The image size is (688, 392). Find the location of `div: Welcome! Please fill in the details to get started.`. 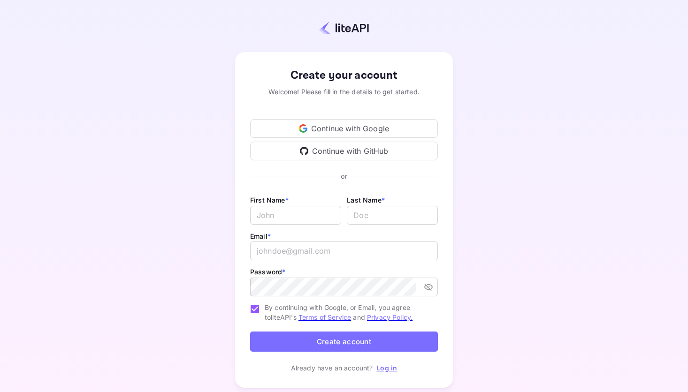

div: Welcome! Please fill in the details to get started. is located at coordinates (344, 91).